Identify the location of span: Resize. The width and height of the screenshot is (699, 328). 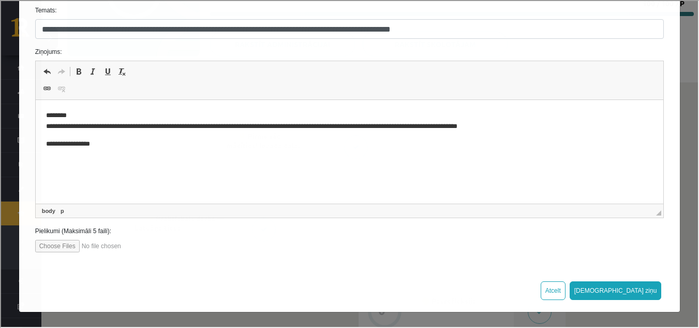
(658, 212).